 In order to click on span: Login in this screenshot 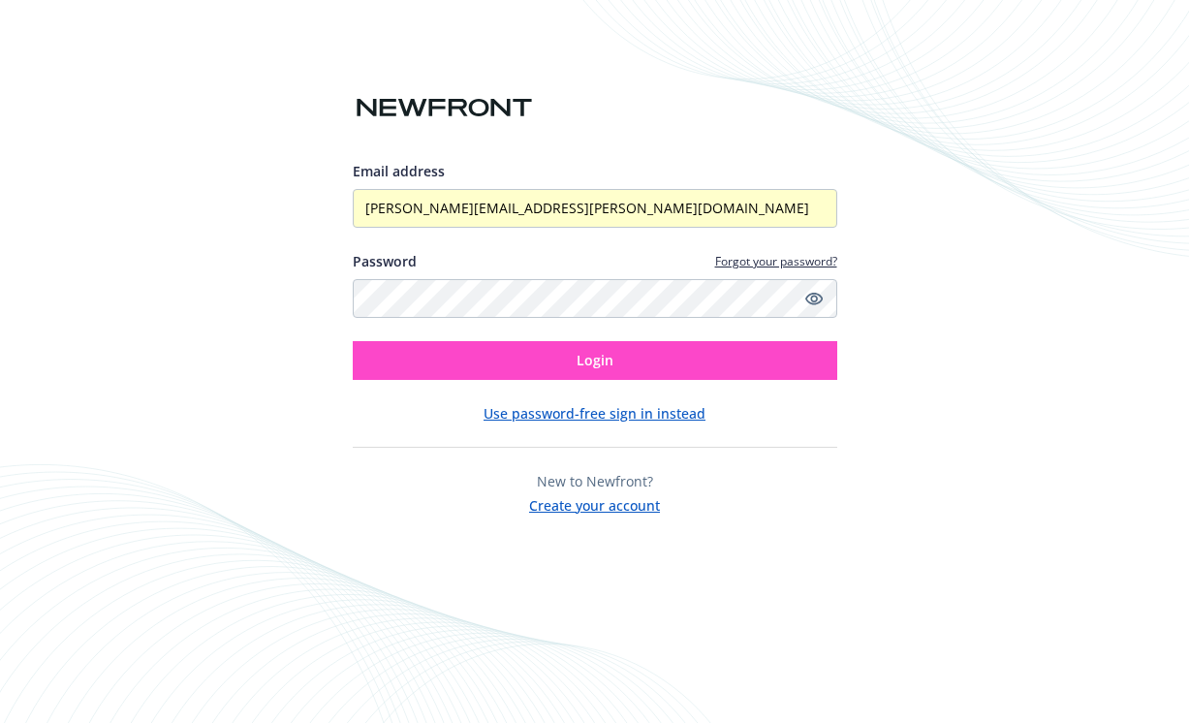, I will do `click(595, 359)`.